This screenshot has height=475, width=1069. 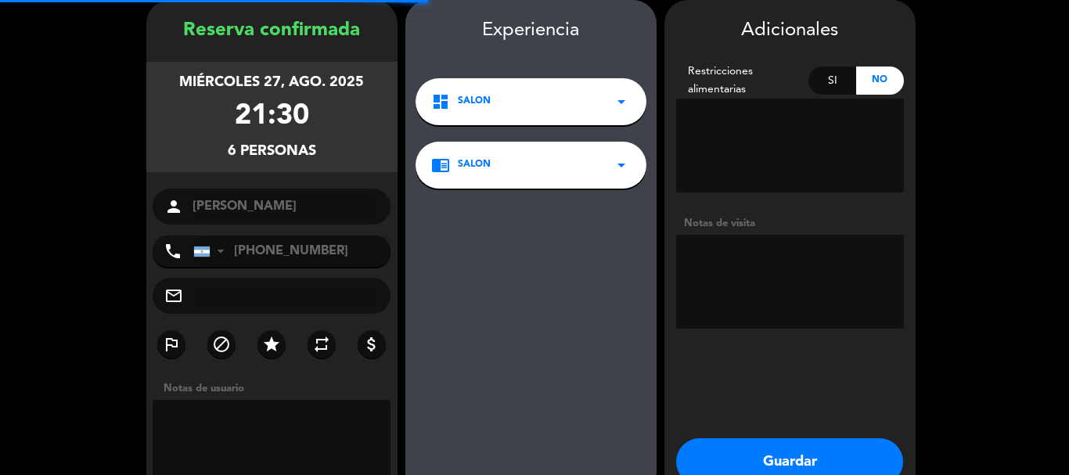 What do you see at coordinates (212, 251) in the screenshot?
I see `div: Argentina: +54` at bounding box center [212, 251].